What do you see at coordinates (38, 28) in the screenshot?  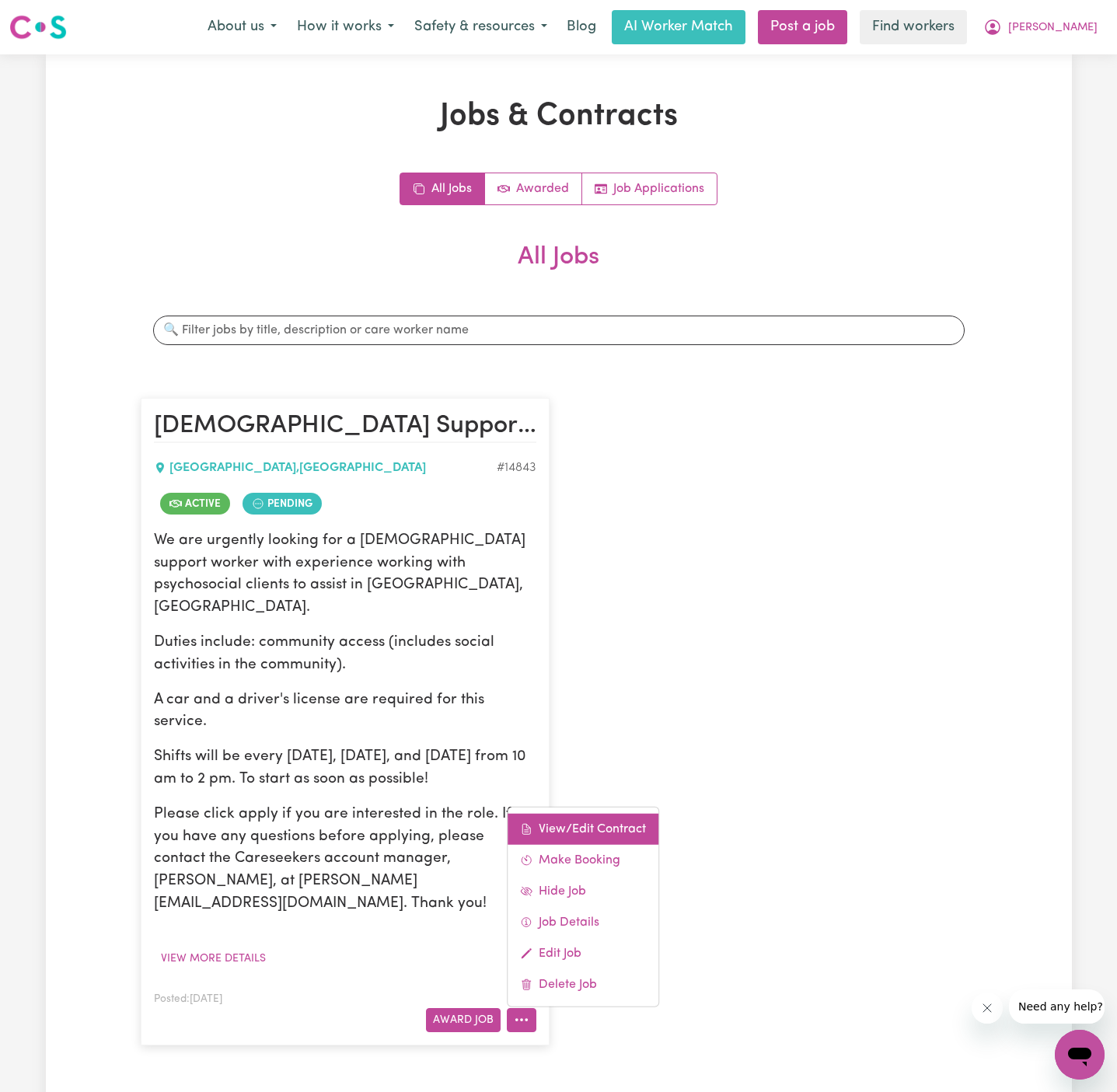 I see `img: Careseekers logo` at bounding box center [38, 28].